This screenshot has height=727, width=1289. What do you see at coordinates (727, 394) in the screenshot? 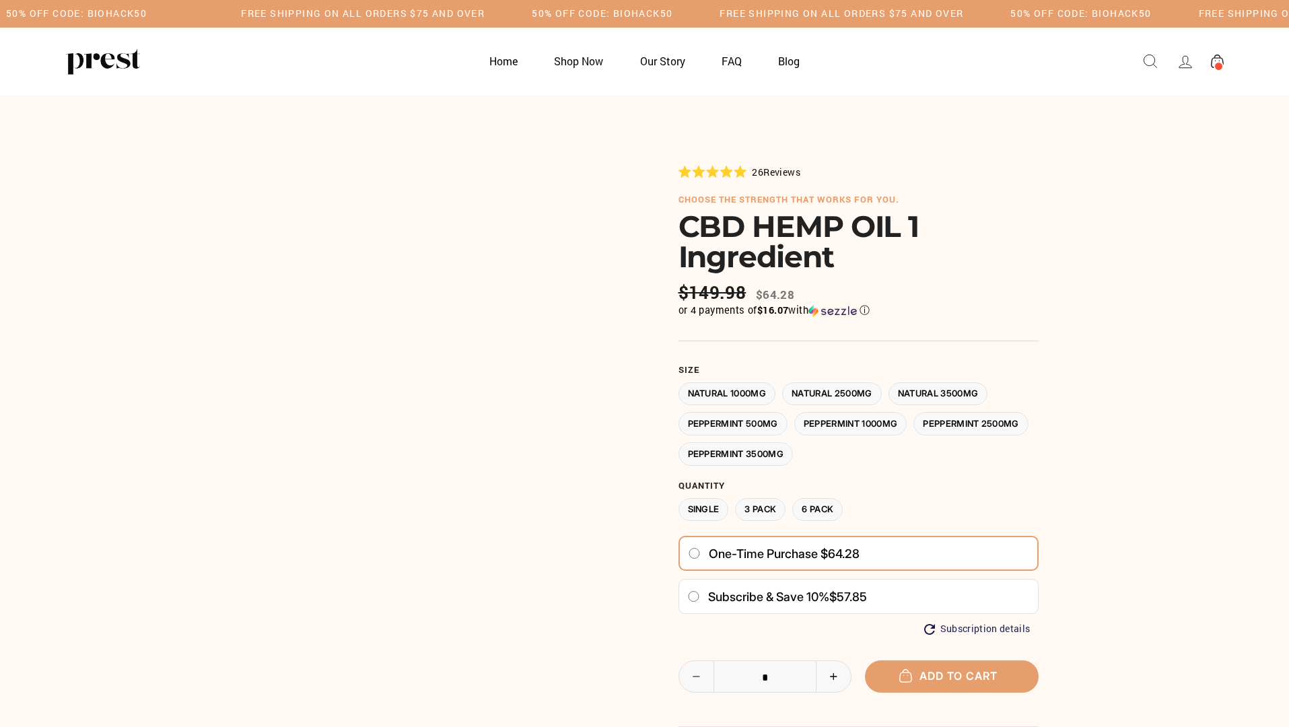
I see `label: Natural 1000MG` at bounding box center [727, 394].